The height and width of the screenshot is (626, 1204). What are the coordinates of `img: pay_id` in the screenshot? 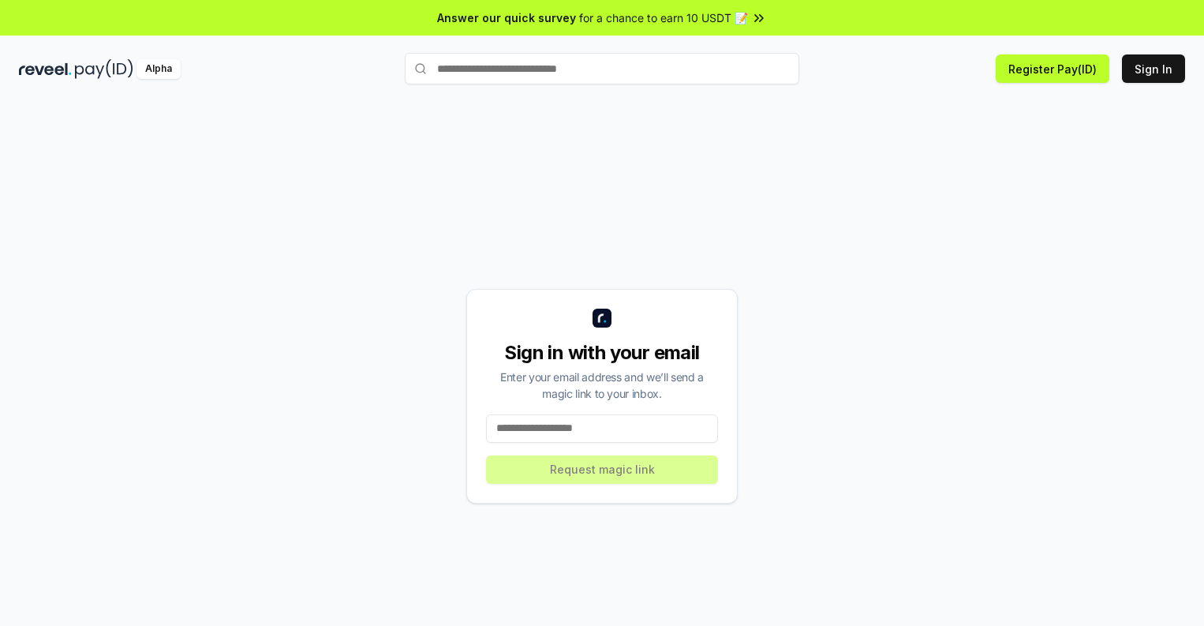 It's located at (104, 69).